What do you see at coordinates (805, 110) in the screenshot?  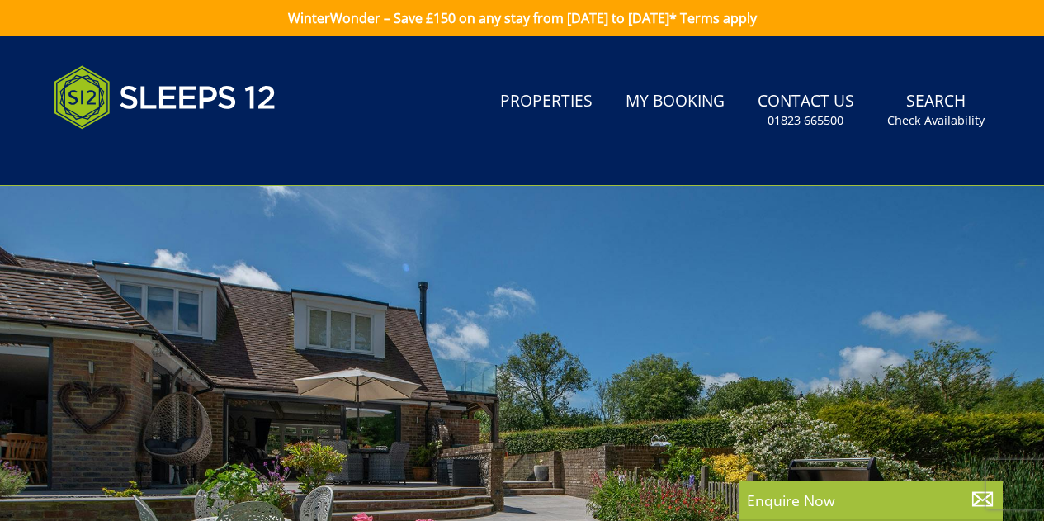 I see `a: Contact Us01823 665500` at bounding box center [805, 110].